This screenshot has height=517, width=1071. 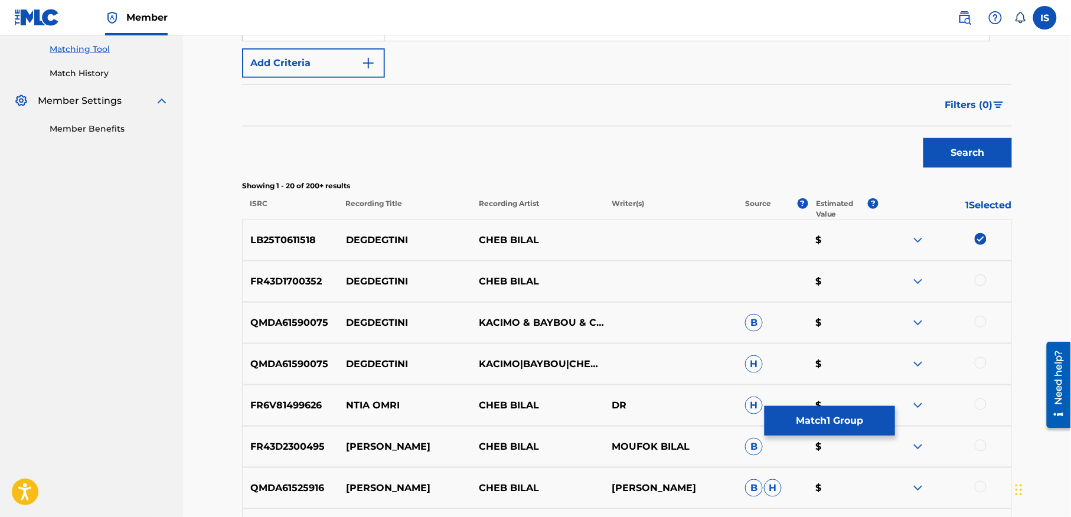 What do you see at coordinates (404, 209) in the screenshot?
I see `p: Recording Title` at bounding box center [404, 209].